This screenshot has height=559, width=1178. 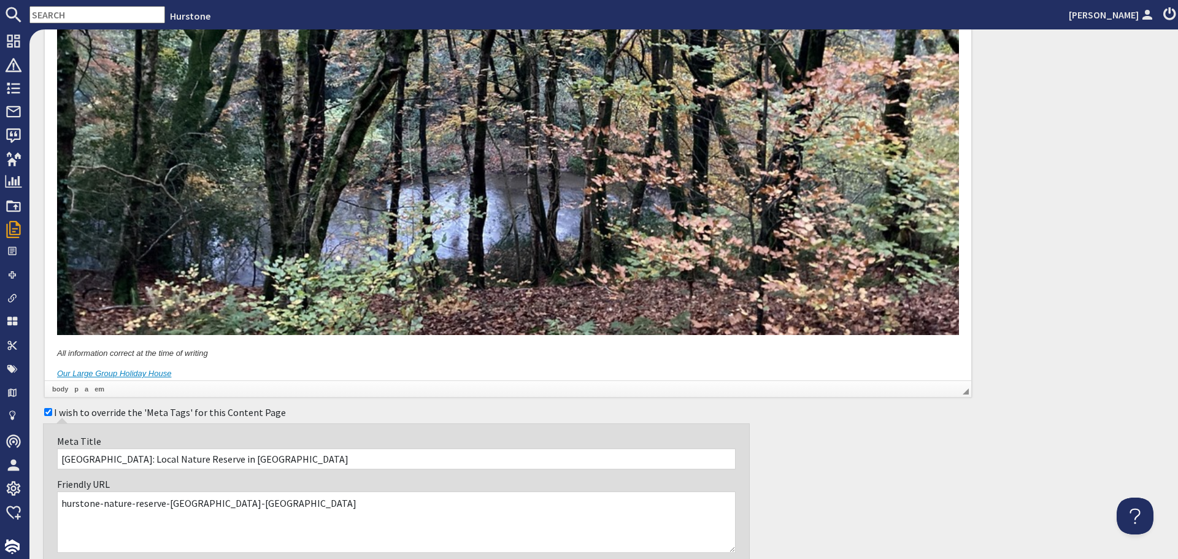 I want to click on img: staytech_i_w-64f4e8e9ee0a9c174fd5317b4b171b261742d2d393467e5bdba4413f4f884c10.svg, so click(x=12, y=546).